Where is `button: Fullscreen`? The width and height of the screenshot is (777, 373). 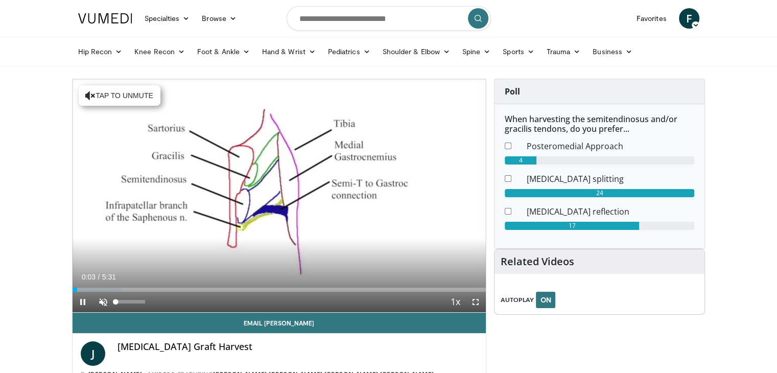
button: Fullscreen is located at coordinates (475, 302).